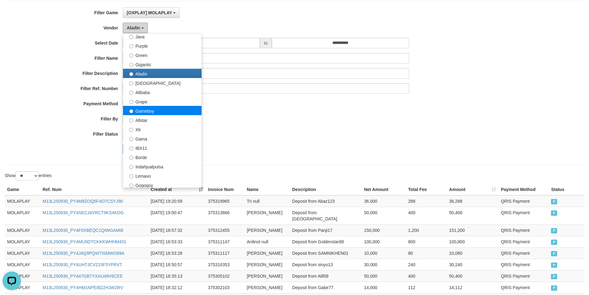 This screenshot has width=589, height=295. Describe the element at coordinates (162, 101) in the screenshot. I see `label: Grape` at that location.